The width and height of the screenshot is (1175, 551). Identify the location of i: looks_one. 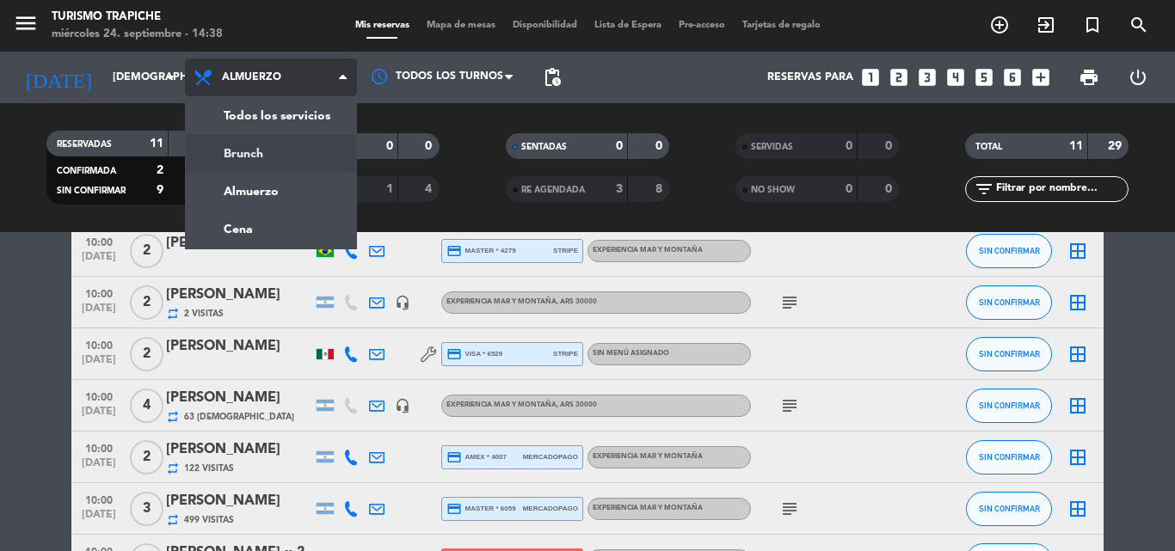
(871, 77).